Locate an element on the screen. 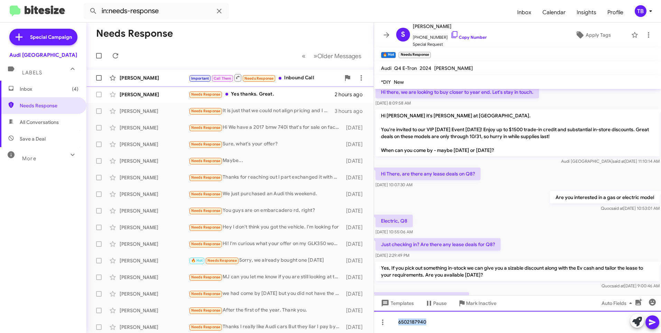 This screenshot has width=661, height=333. span: Labels is located at coordinates (32, 73).